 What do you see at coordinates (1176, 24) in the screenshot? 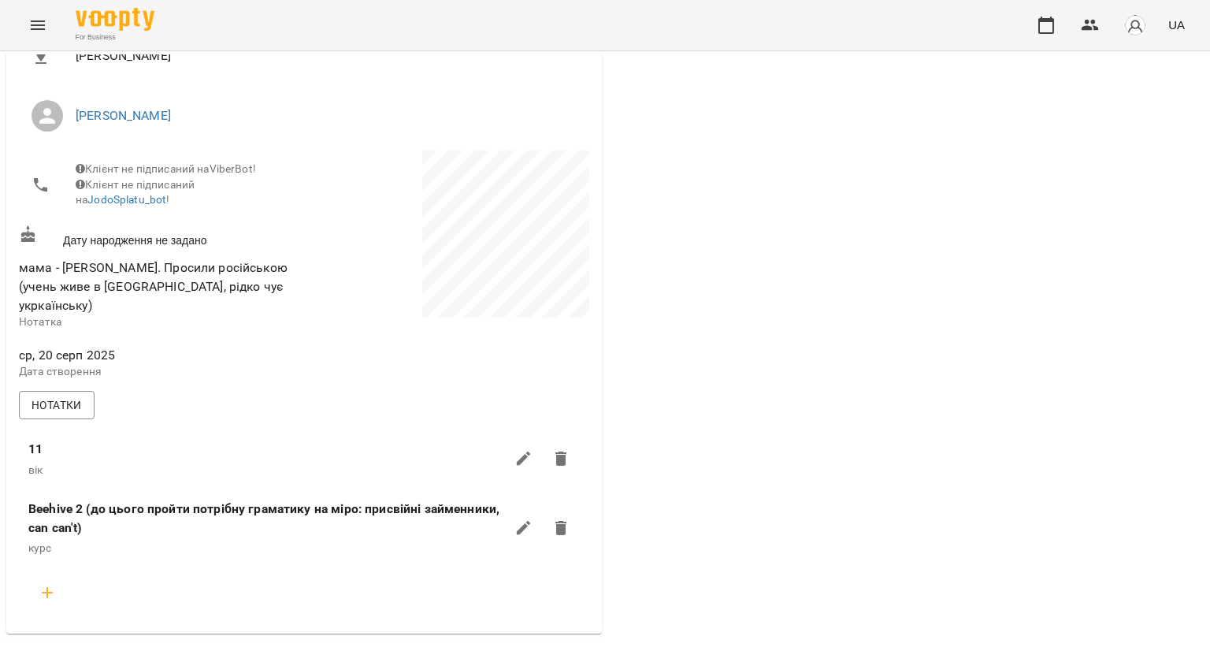
I see `span: UA` at bounding box center [1176, 24].